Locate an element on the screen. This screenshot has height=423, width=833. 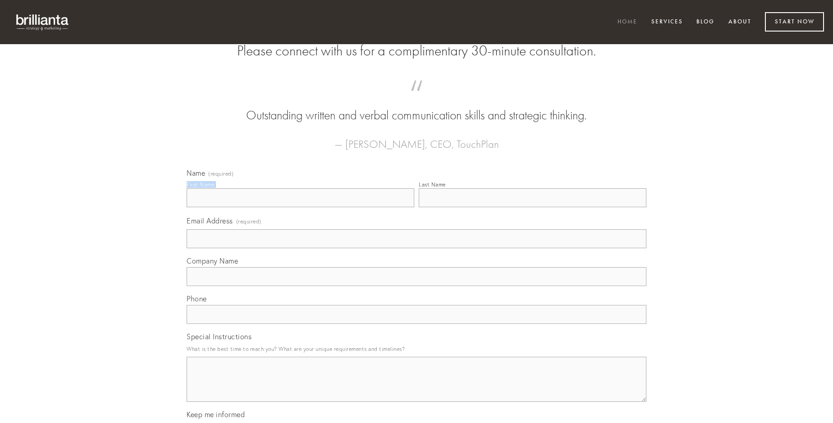
blockquote: Outstanding written and verbal communication skills and strategic thinking. is located at coordinates (417, 107).